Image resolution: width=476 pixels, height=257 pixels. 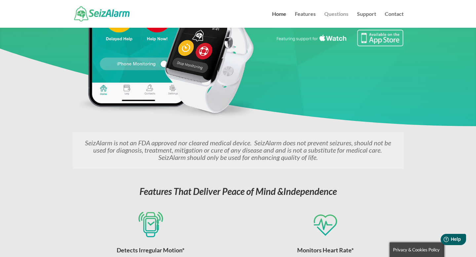 What do you see at coordinates (325, 225) in the screenshot?
I see `img: Monitors for seizures using heart rate` at bounding box center [325, 225].